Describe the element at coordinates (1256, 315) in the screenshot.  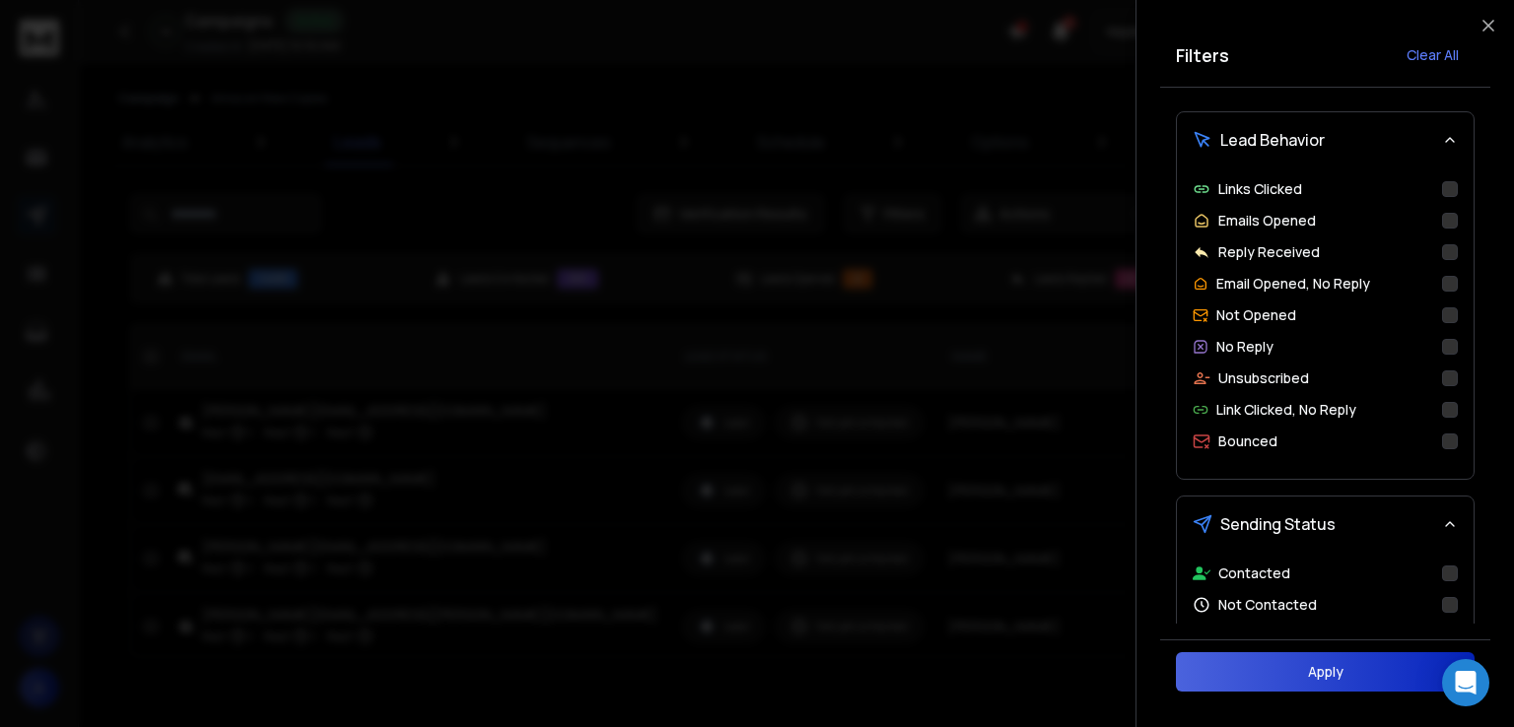
I see `p: Not Opened` at that location.